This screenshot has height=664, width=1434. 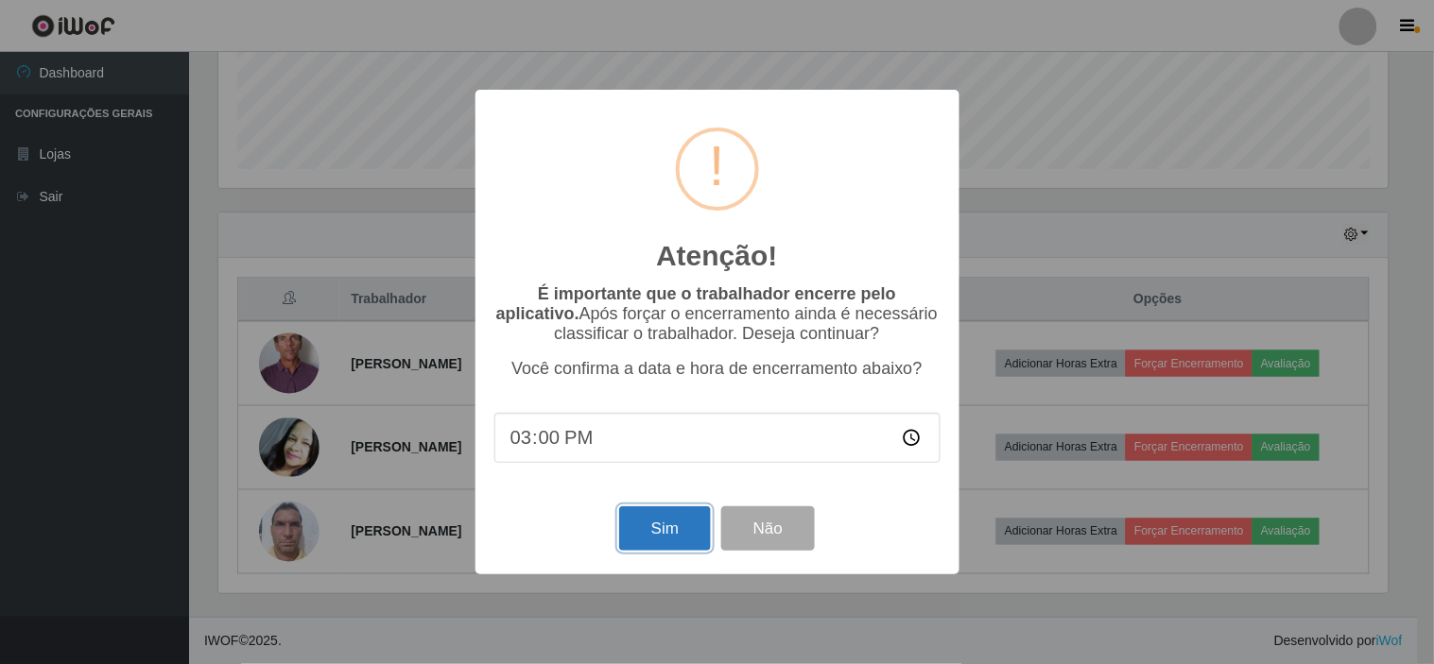 What do you see at coordinates (716, 256) in the screenshot?
I see `h2: Atenção!` at bounding box center [716, 256].